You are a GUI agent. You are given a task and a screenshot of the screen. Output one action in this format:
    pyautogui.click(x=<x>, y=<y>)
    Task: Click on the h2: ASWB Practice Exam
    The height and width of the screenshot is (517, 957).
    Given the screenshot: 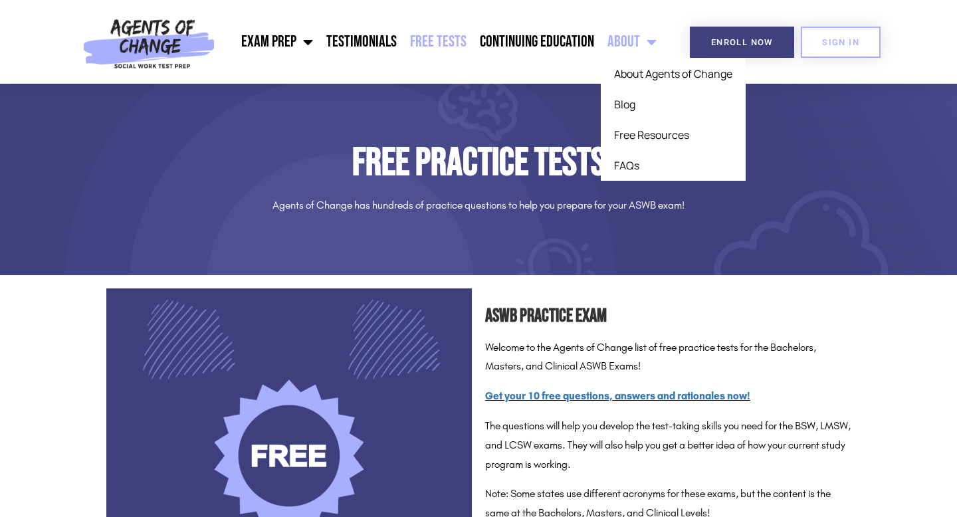 What is the action you would take?
    pyautogui.click(x=668, y=316)
    